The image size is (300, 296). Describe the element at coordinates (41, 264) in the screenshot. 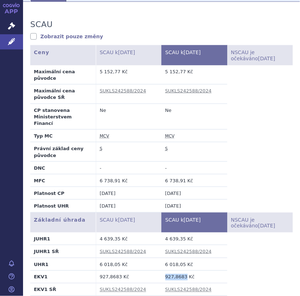

I see `strong: UHR1` at that location.